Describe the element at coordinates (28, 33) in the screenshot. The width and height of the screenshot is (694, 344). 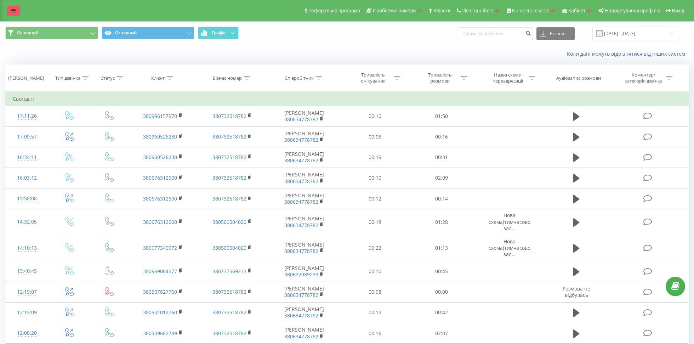
I see `span: Основний` at that location.